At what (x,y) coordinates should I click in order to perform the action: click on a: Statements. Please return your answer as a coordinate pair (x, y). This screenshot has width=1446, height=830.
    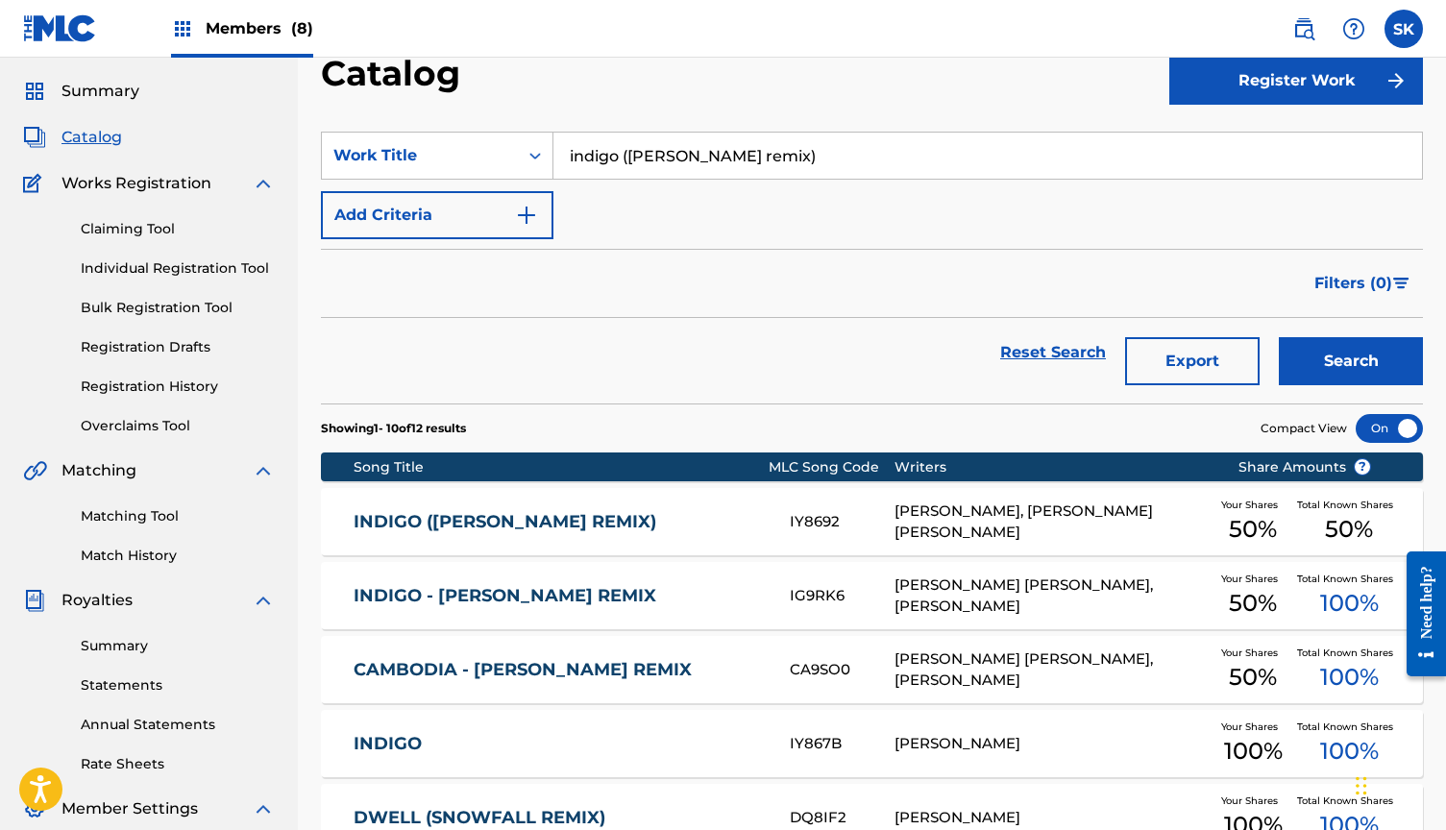
    Looking at the image, I should click on (178, 685).